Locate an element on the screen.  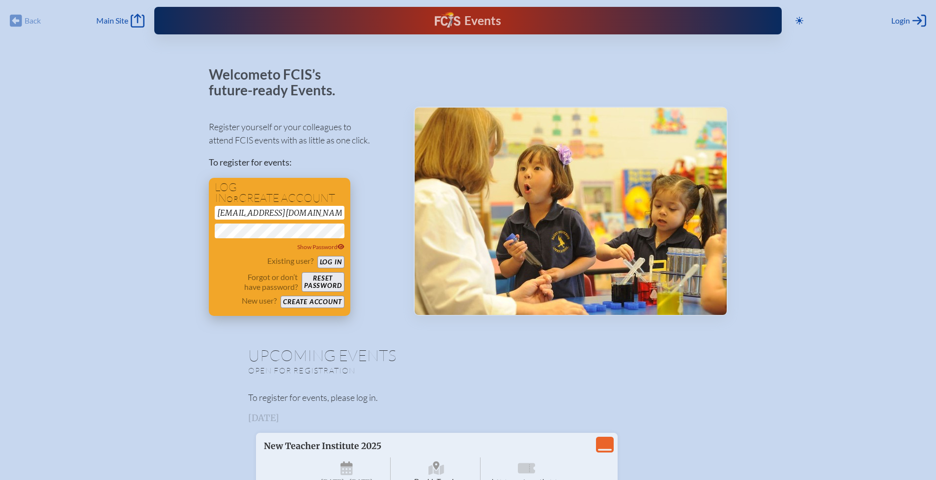
input: Email is located at coordinates (280, 213).